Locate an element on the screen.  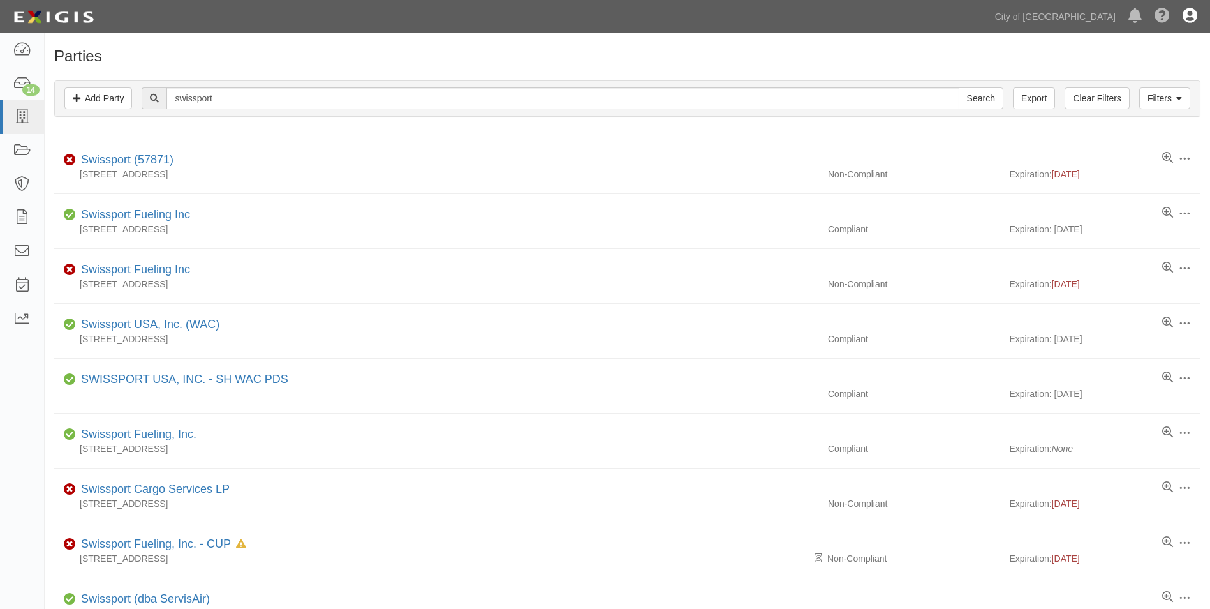
a: Swissport USA, Inc. (WAC) is located at coordinates (150, 324).